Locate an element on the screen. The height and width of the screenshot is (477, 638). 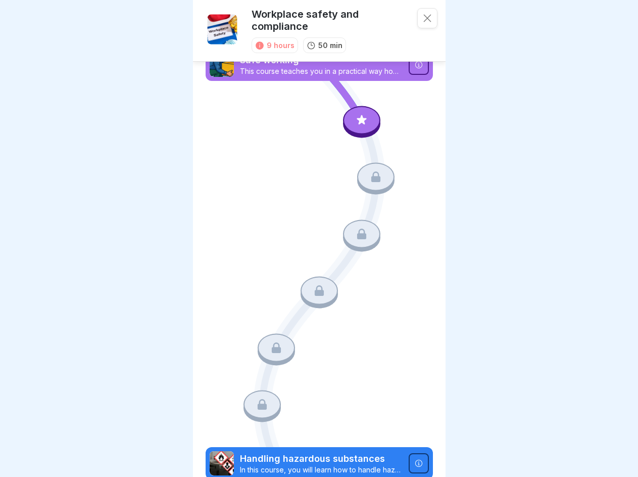
p: In this course, you will learn how to handle hazardous substances safely. You will find out what ... is located at coordinates (321, 470).